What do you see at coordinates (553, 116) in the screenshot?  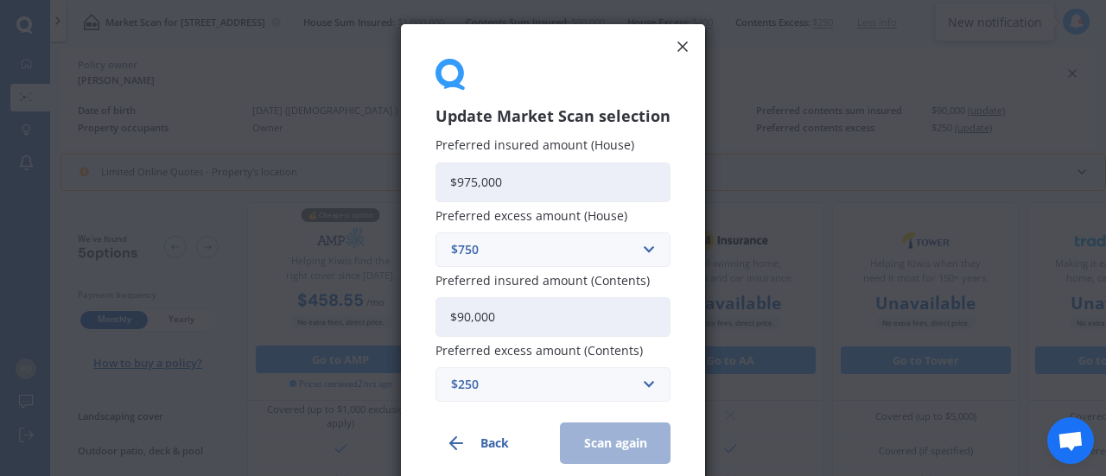 I see `h3: Update Market Scan selection` at bounding box center [553, 116].